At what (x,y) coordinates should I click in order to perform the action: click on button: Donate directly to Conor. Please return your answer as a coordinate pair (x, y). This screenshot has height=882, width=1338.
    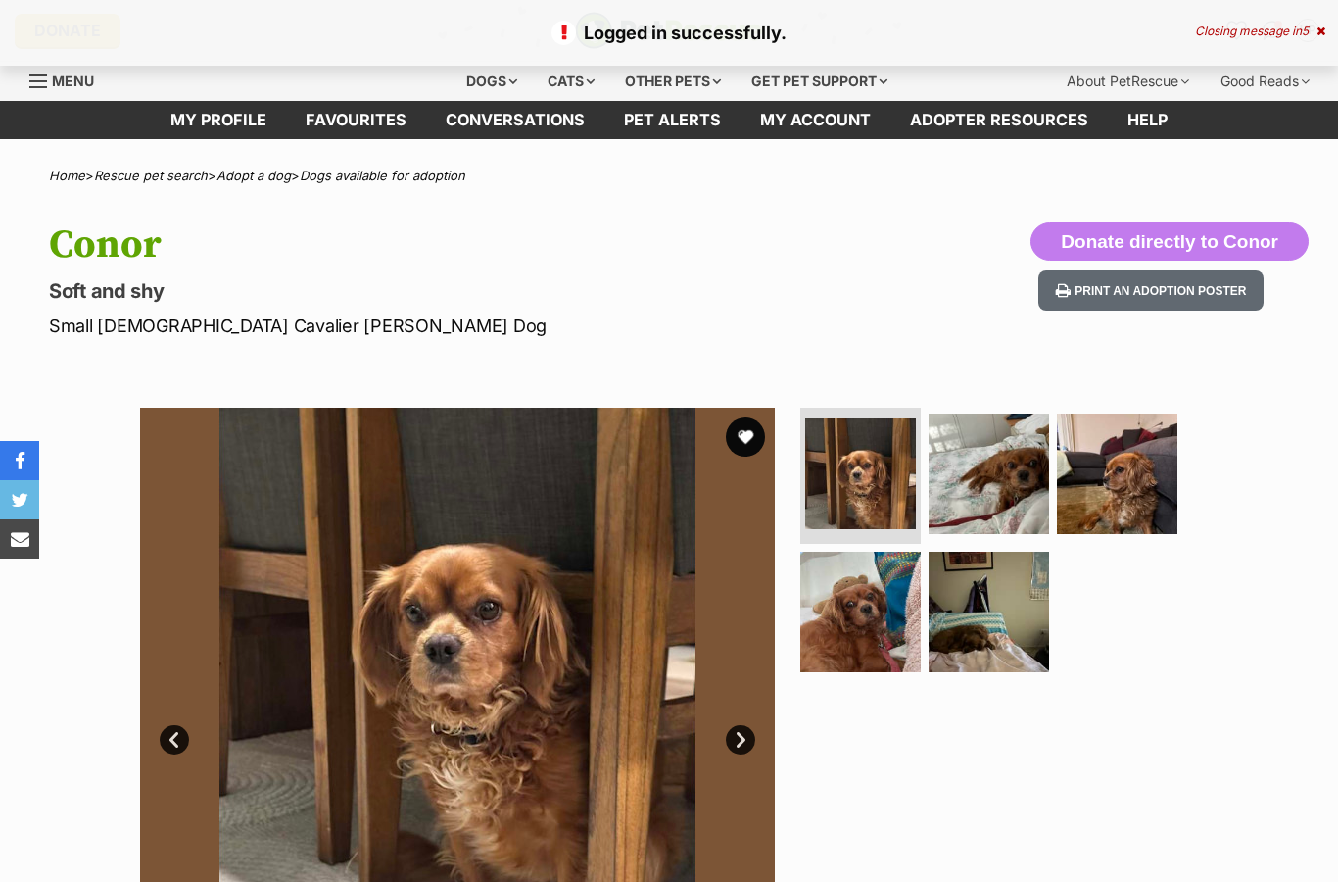
    Looking at the image, I should click on (1170, 242).